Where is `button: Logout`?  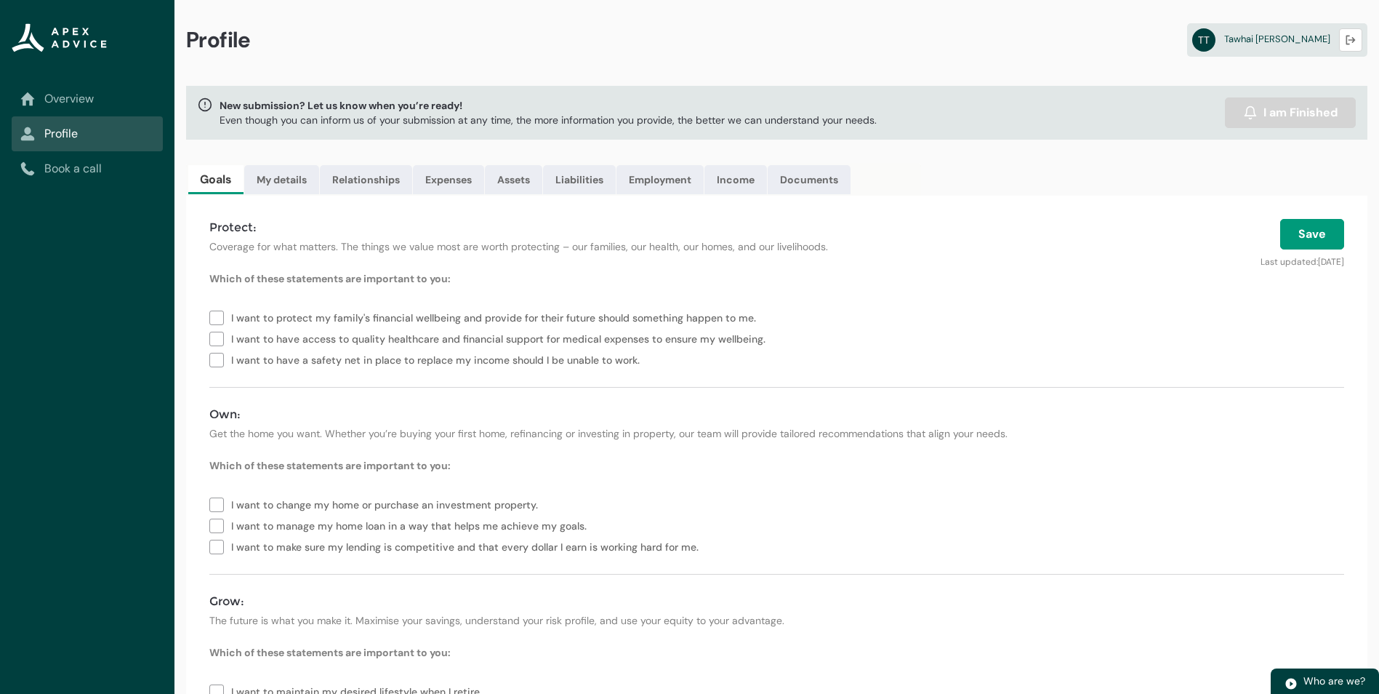 button: Logout is located at coordinates (1351, 40).